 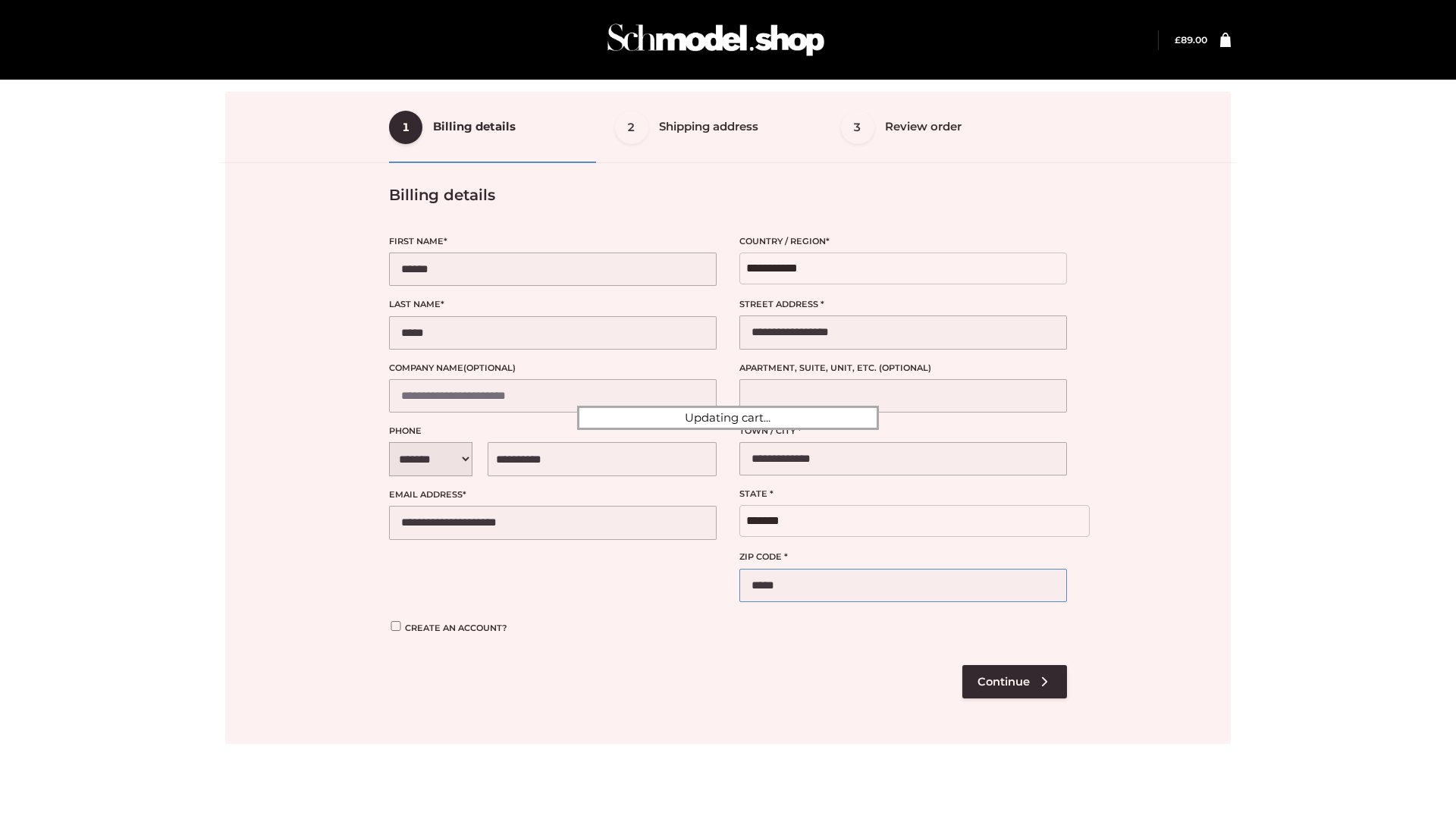 What do you see at coordinates (716, 40) in the screenshot?
I see `img: Schmodel Admin 964` at bounding box center [716, 40].